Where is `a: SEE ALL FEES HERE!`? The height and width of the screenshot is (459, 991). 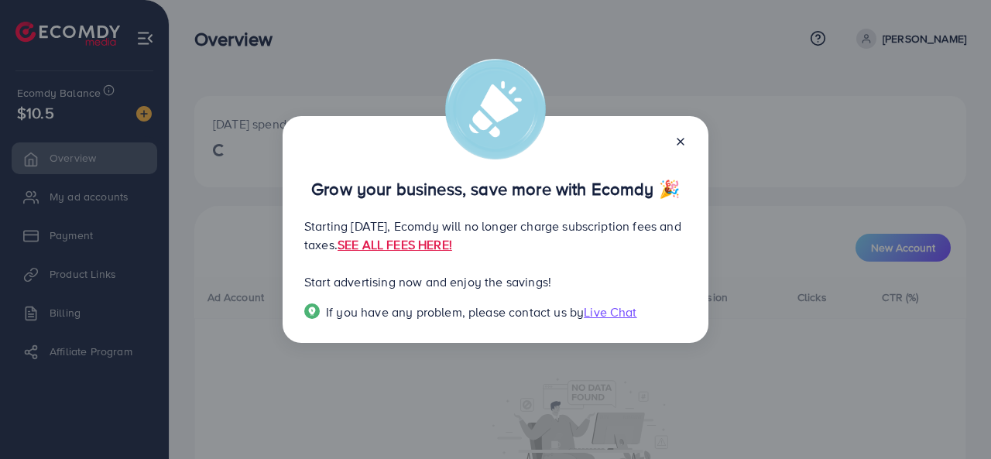
a: SEE ALL FEES HERE! is located at coordinates (395, 245).